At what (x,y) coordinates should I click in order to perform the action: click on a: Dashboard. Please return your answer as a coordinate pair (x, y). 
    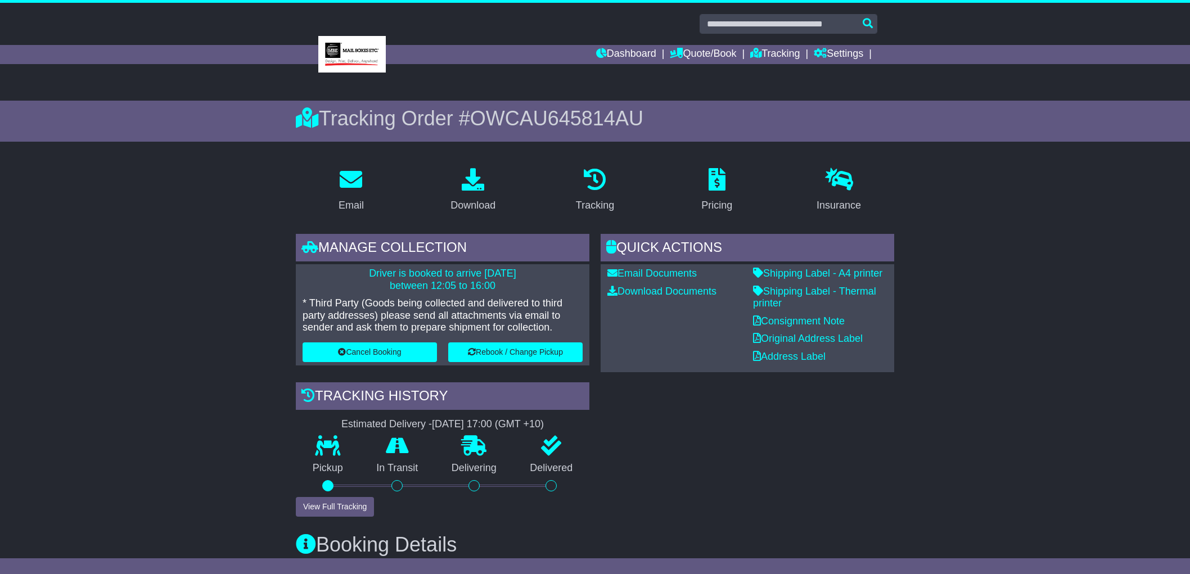
    Looking at the image, I should click on (626, 55).